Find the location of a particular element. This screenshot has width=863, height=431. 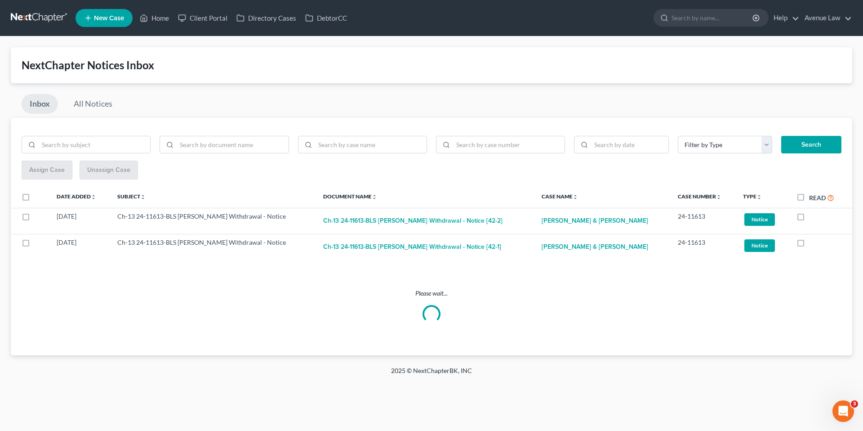

input: Search by case name is located at coordinates (371, 145).